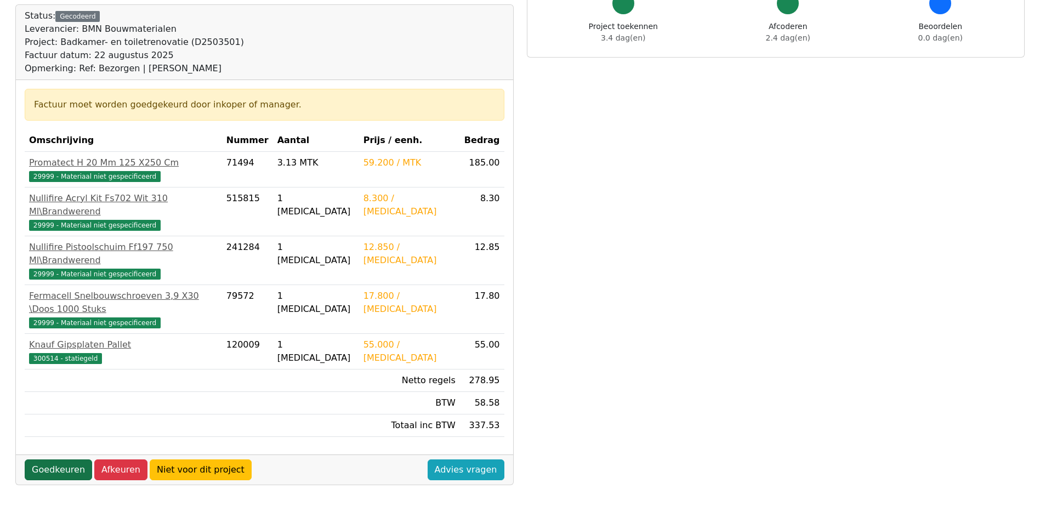 This screenshot has height=523, width=1040. Describe the element at coordinates (316, 140) in the screenshot. I see `th: Aantal` at that location.